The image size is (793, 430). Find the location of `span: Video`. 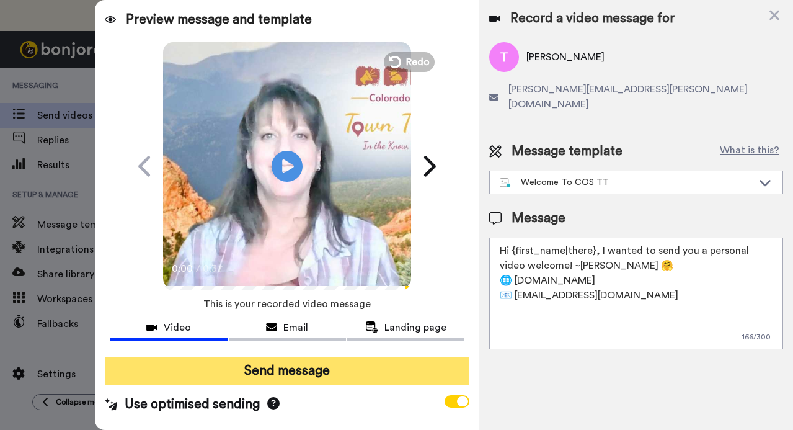

span: Video is located at coordinates (177, 327).